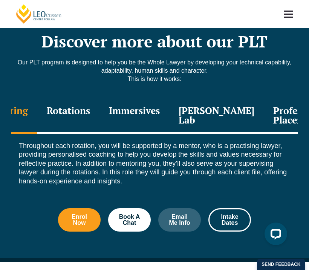  Describe the element at coordinates (129, 220) in the screenshot. I see `span: Book A Chat` at that location.